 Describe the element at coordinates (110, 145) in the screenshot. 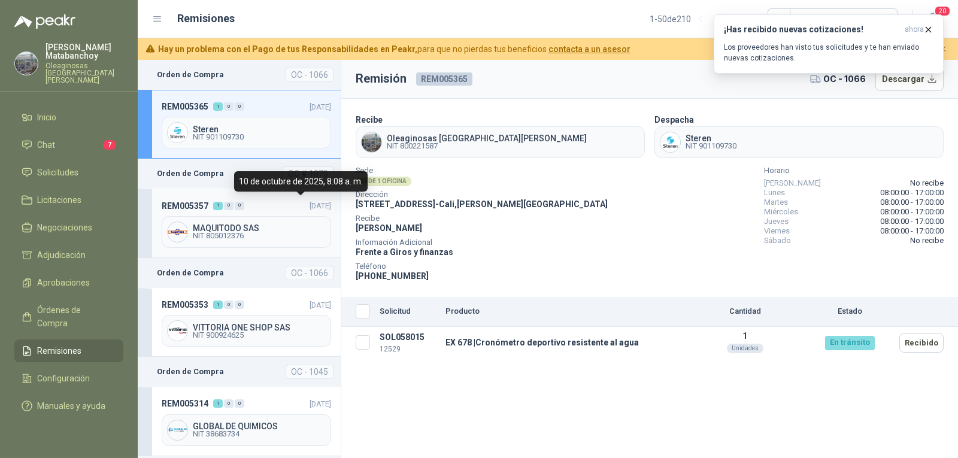

I see `span: 7` at that location.